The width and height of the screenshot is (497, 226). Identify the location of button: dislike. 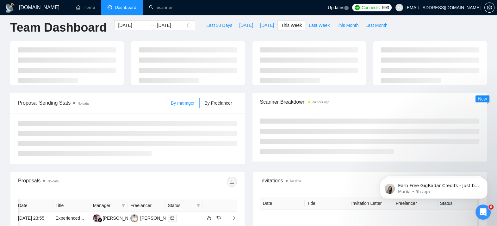
(219, 218).